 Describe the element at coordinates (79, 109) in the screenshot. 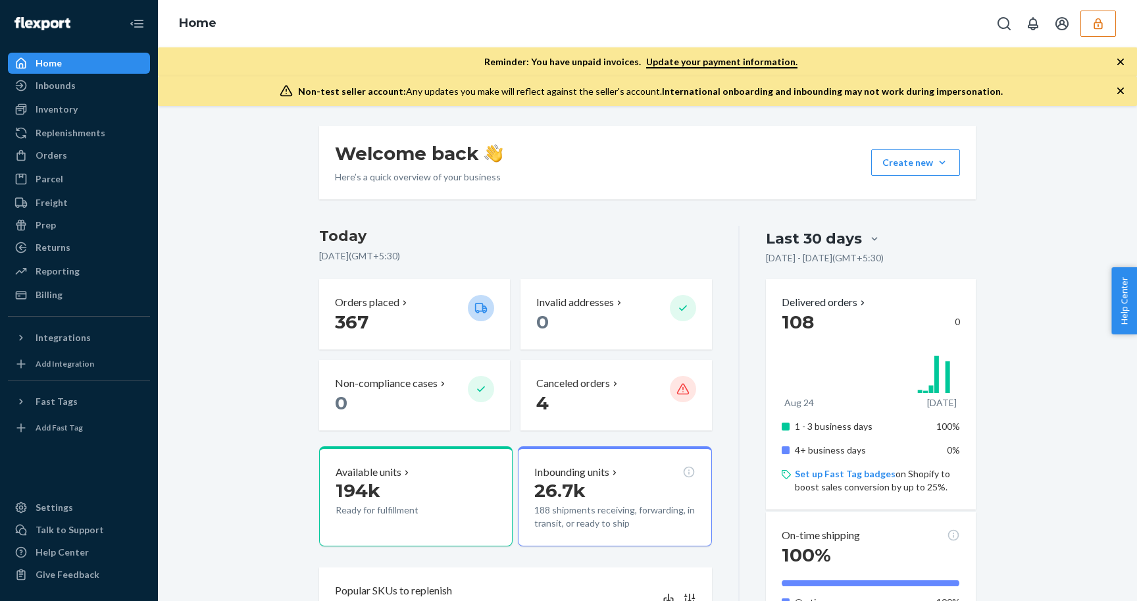

I see `a: Inventory` at that location.